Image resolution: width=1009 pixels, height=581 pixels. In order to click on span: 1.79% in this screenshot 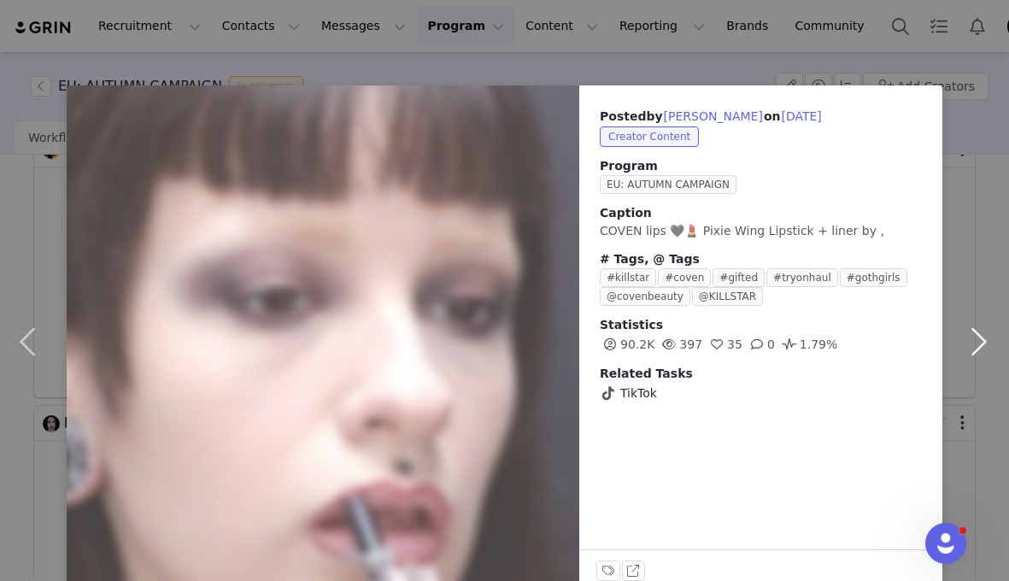, I will do `click(808, 344)`.